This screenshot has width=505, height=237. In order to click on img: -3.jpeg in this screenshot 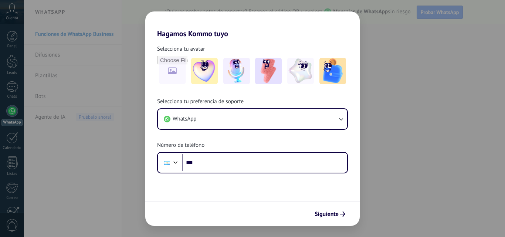, I will do `click(268, 71)`.